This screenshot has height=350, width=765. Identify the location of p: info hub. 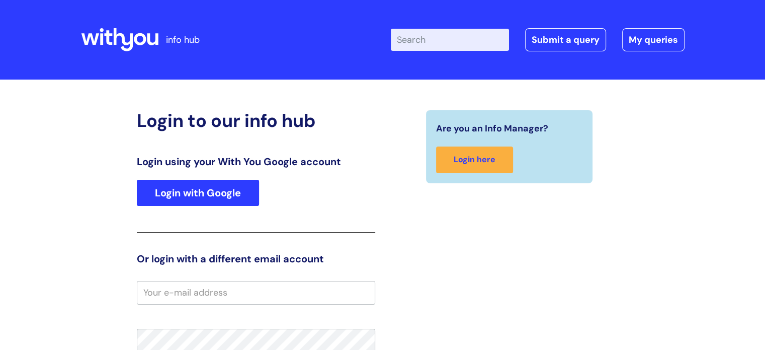
(183, 40).